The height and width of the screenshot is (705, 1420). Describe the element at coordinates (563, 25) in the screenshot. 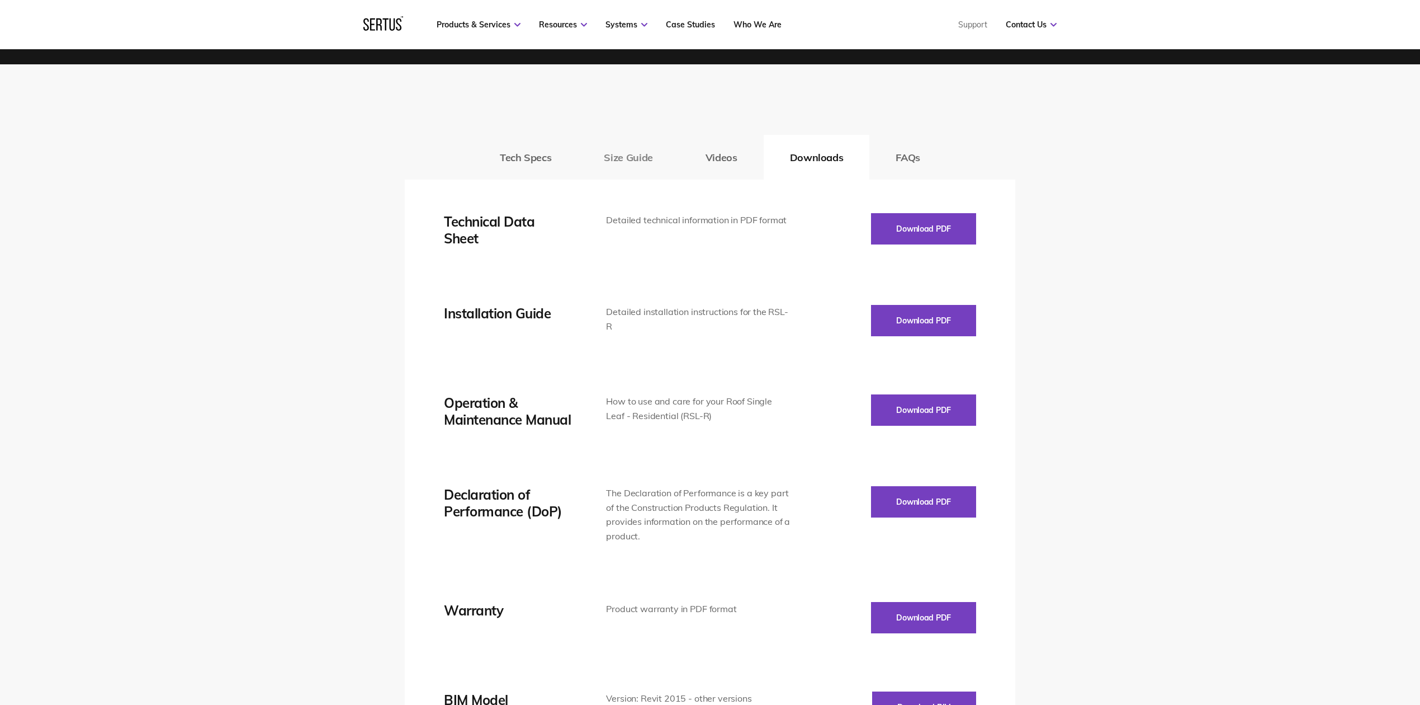

I see `a: Resources` at that location.